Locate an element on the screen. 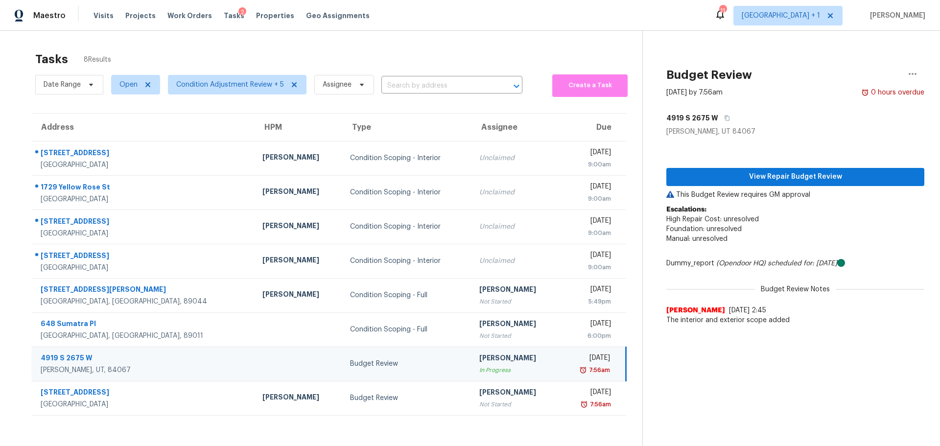 The height and width of the screenshot is (446, 940). span: Visits is located at coordinates (103, 16).